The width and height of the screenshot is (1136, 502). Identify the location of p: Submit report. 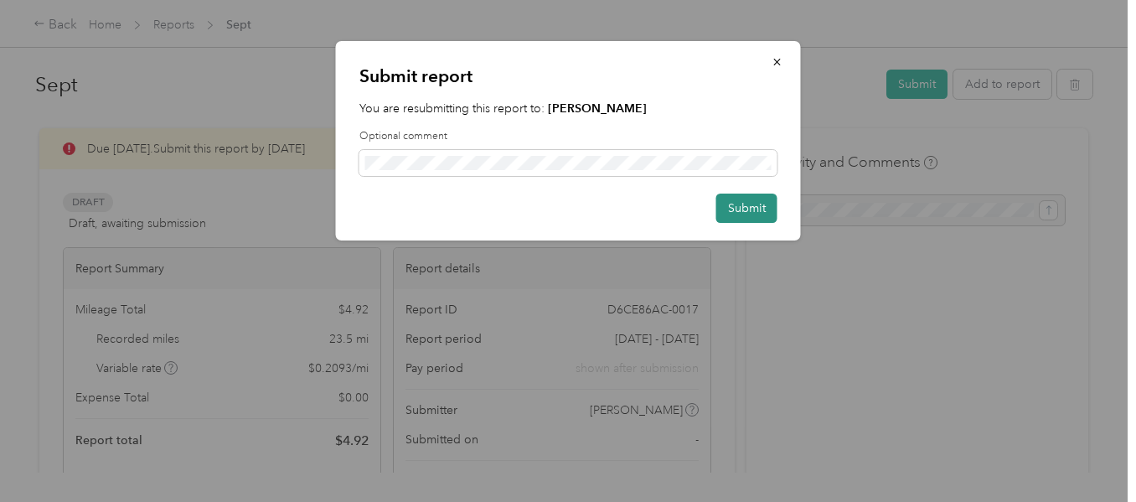
(568, 76).